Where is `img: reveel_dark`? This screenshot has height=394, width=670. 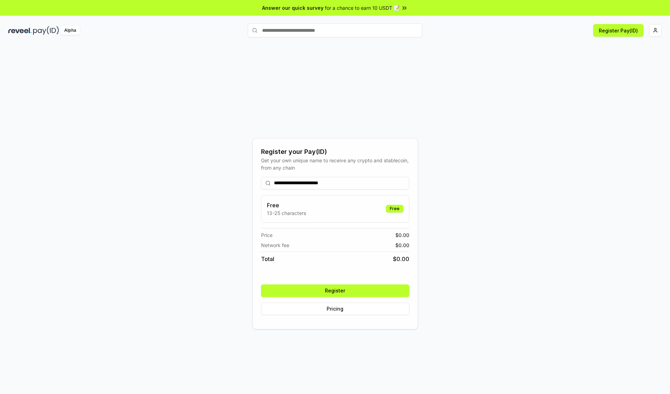 img: reveel_dark is located at coordinates (20, 30).